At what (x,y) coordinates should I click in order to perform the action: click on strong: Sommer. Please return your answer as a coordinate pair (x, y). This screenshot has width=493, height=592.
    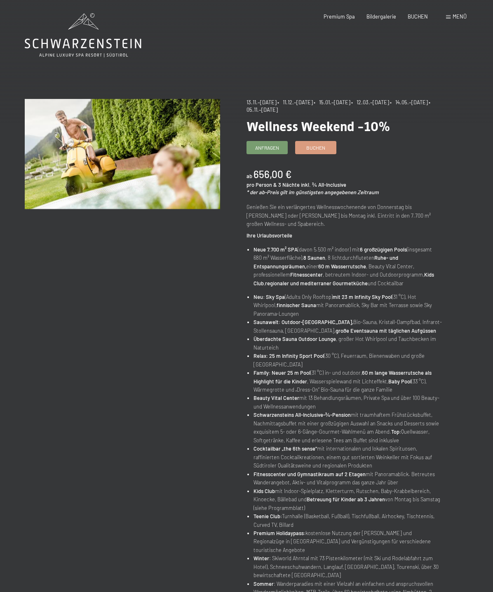
    Looking at the image, I should click on (264, 584).